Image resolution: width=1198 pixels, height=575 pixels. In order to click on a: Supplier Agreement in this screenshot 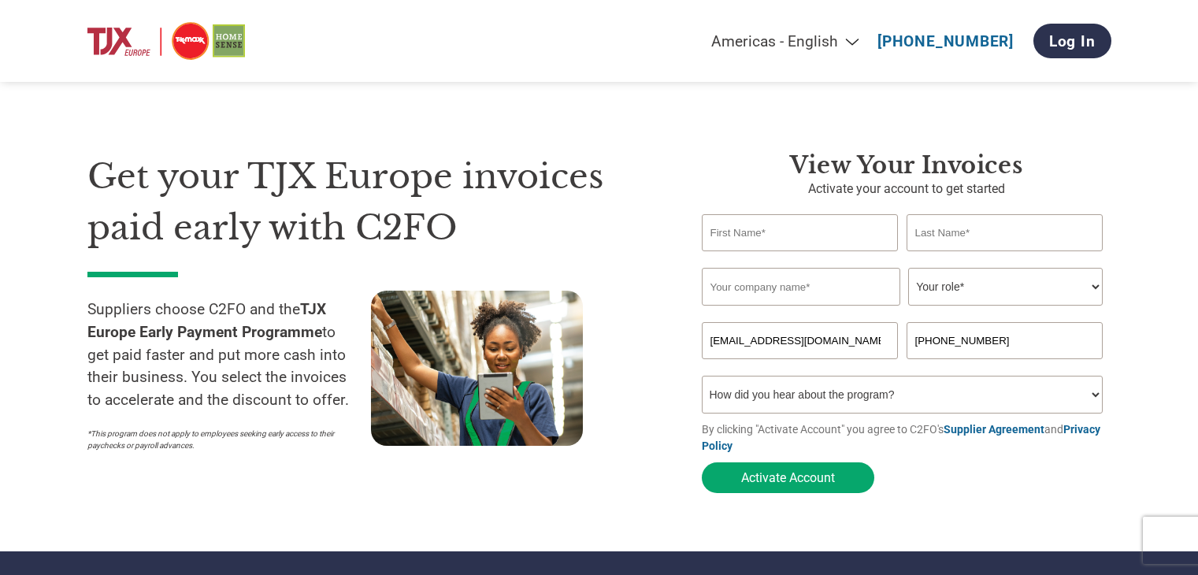, I will do `click(994, 429)`.